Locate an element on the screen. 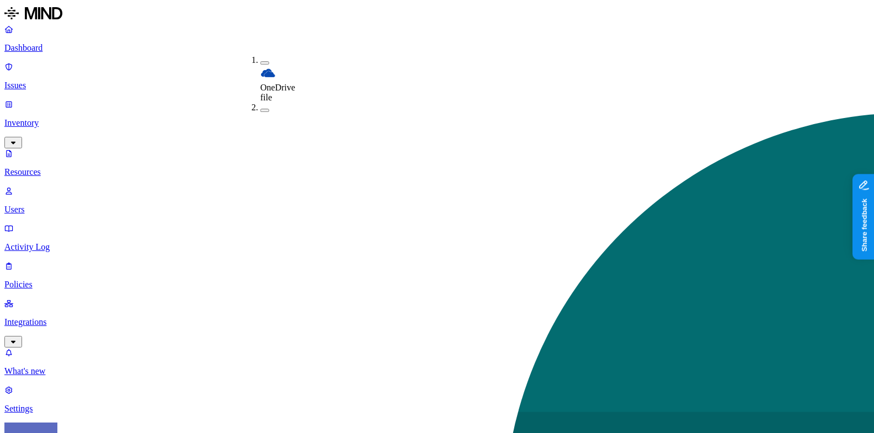 This screenshot has width=874, height=433. p: Users is located at coordinates (437, 210).